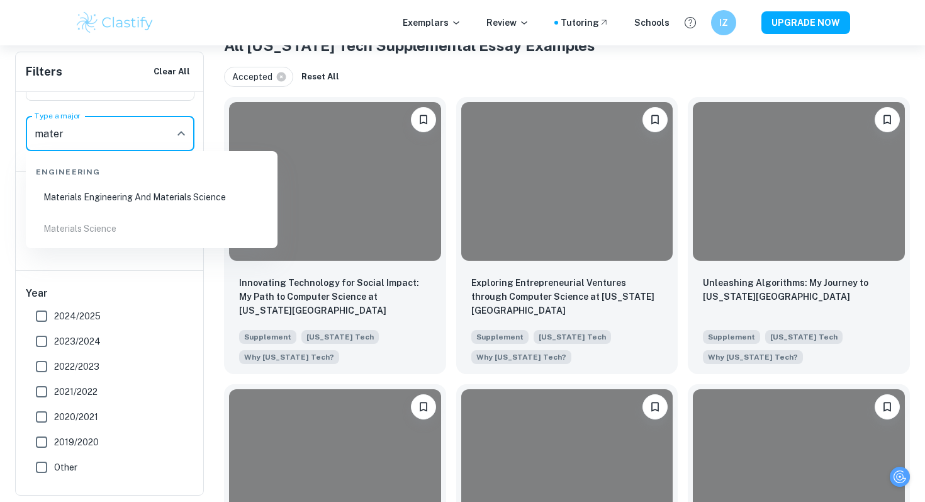 This screenshot has width=925, height=502. Describe the element at coordinates (335, 296) in the screenshot. I see `p: Innovating Technology for Social Impact: My Path to Computer Science at Georgia Tech` at that location.